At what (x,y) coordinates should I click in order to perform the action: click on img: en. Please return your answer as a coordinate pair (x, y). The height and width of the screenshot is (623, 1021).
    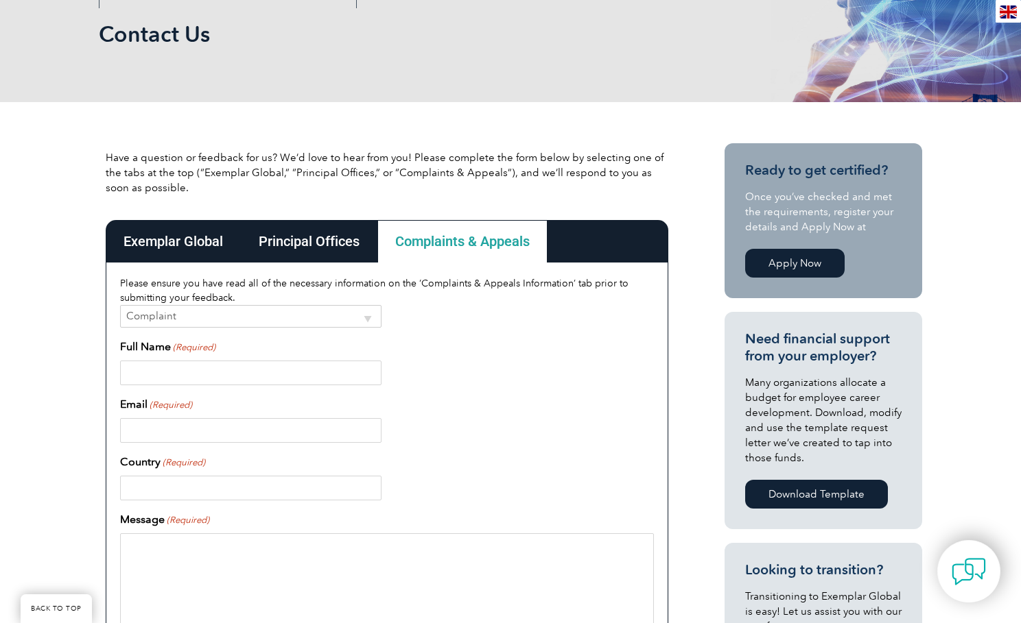
    Looking at the image, I should click on (1007, 12).